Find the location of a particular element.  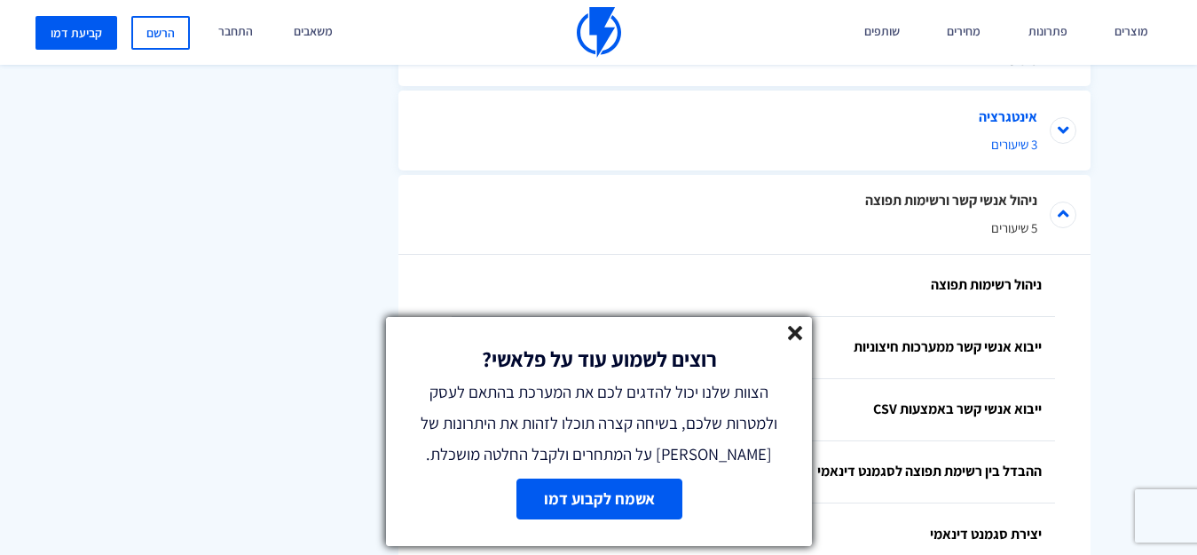

a: קביעת דמו is located at coordinates (76, 33).